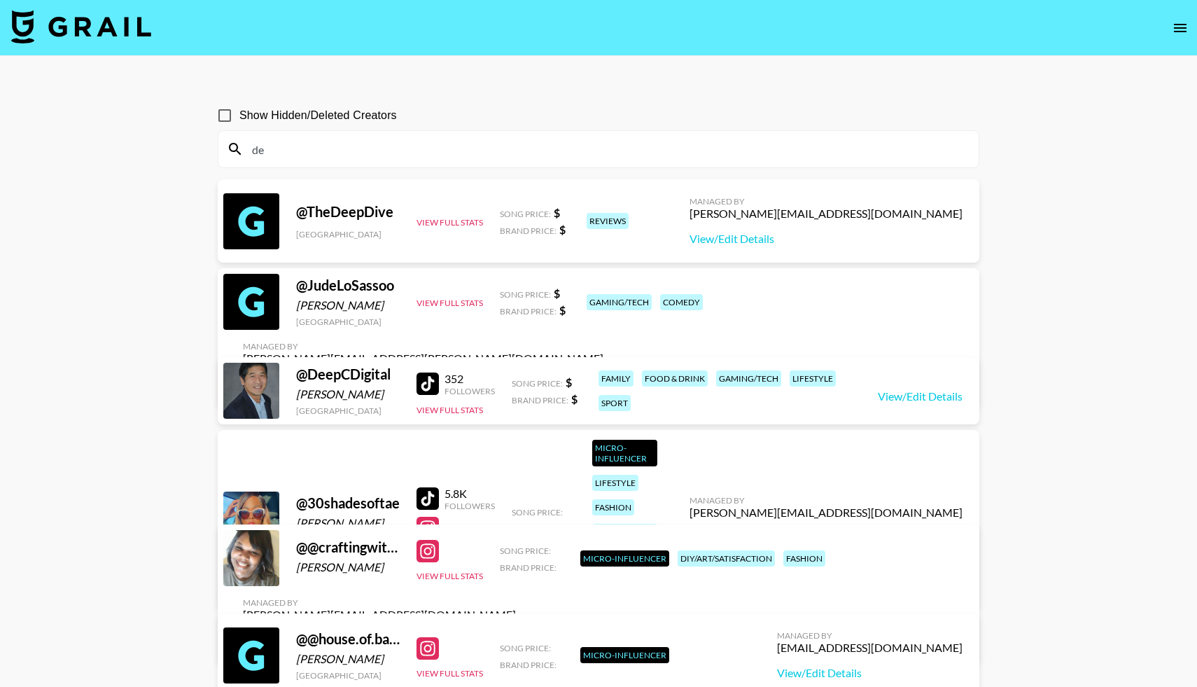  What do you see at coordinates (675, 378) in the screenshot?
I see `div: food & drink` at bounding box center [675, 378].